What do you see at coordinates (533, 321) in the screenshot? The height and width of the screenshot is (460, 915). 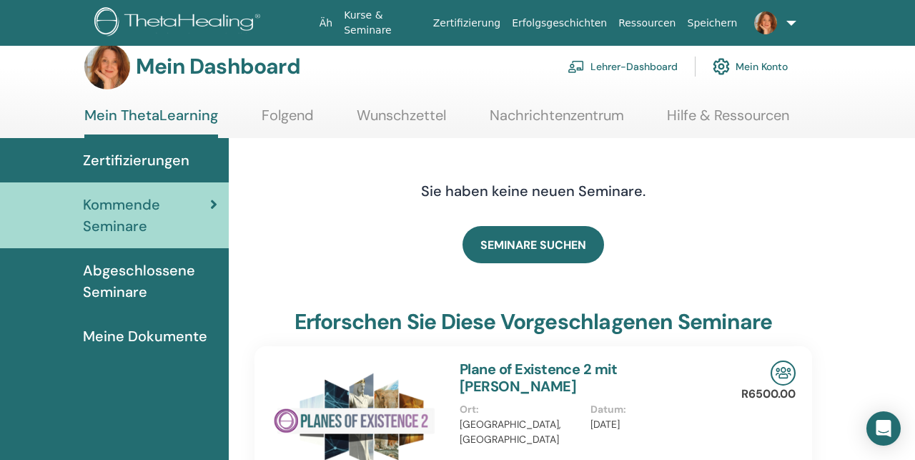 I see `font: Erforschen Sie diese vorgeschlagenen Seminare` at bounding box center [533, 321].